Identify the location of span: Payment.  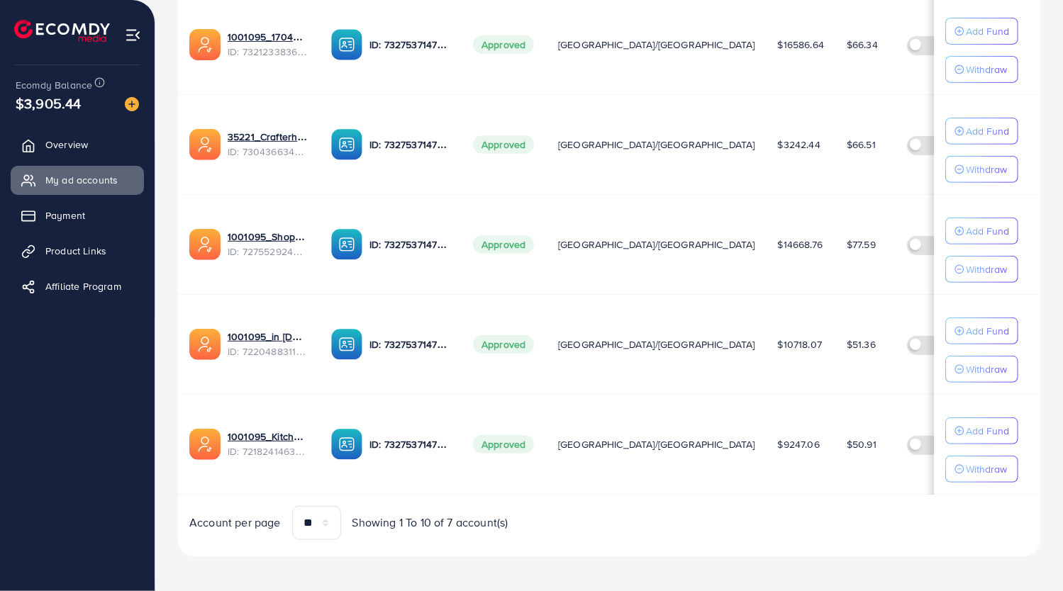
(65, 216).